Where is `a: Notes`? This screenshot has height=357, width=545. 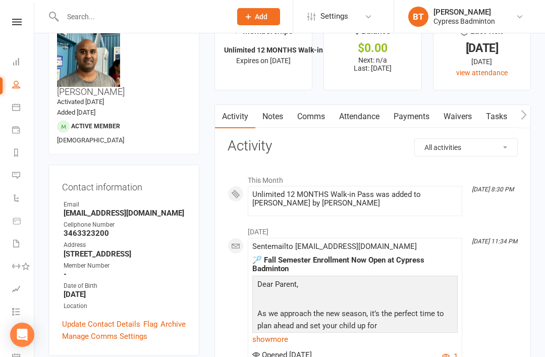 a: Notes is located at coordinates (272, 117).